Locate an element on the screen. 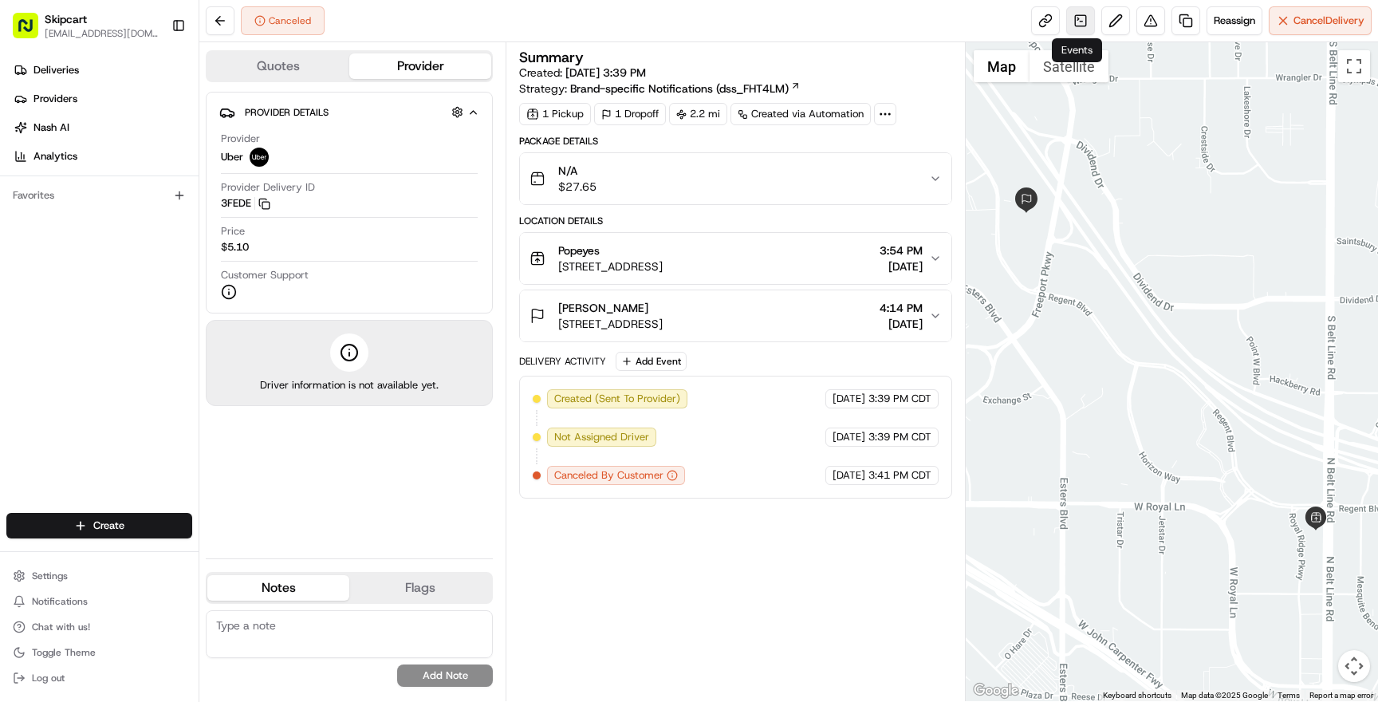 This screenshot has width=1378, height=702. div: 1 Pickup is located at coordinates (555, 114).